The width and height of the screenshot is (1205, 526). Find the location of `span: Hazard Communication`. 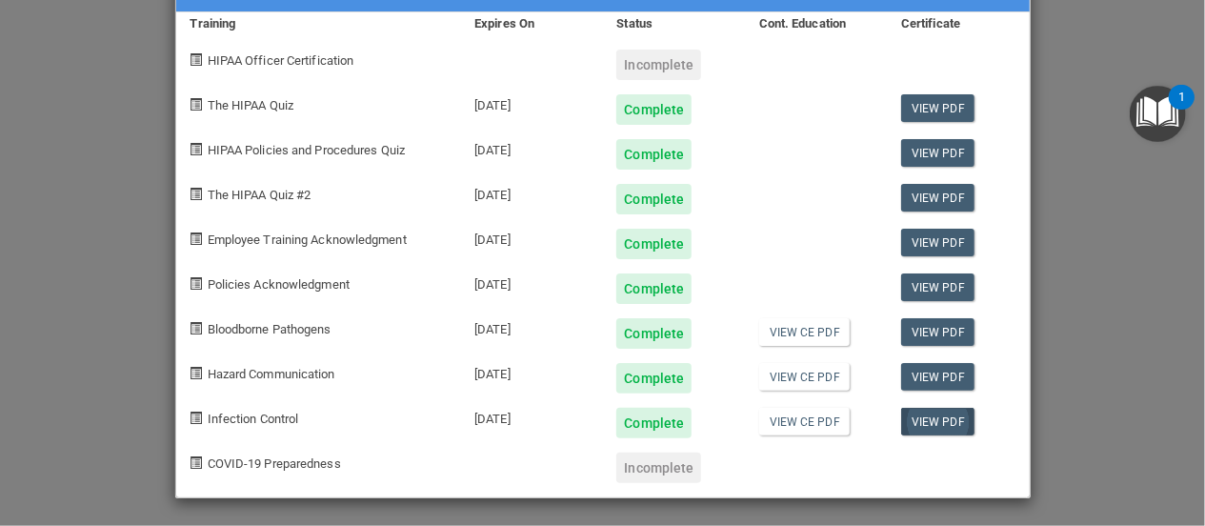

span: Hazard Communication is located at coordinates (272, 374).